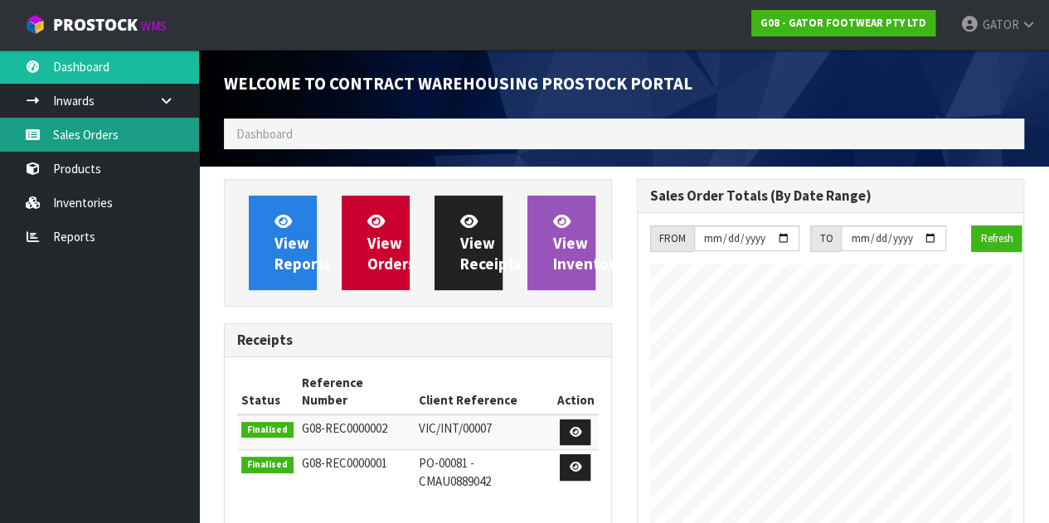  Describe the element at coordinates (375, 243) in the screenshot. I see `a: ViewOrders` at that location.